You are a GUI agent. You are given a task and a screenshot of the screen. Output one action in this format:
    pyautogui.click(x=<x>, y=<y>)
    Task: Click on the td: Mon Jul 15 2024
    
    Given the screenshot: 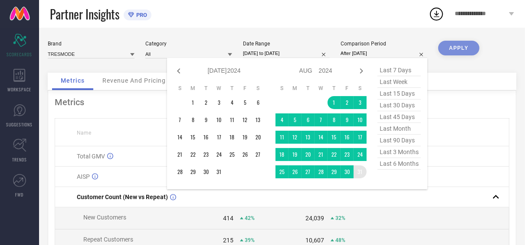 What is the action you would take?
    pyautogui.click(x=193, y=137)
    